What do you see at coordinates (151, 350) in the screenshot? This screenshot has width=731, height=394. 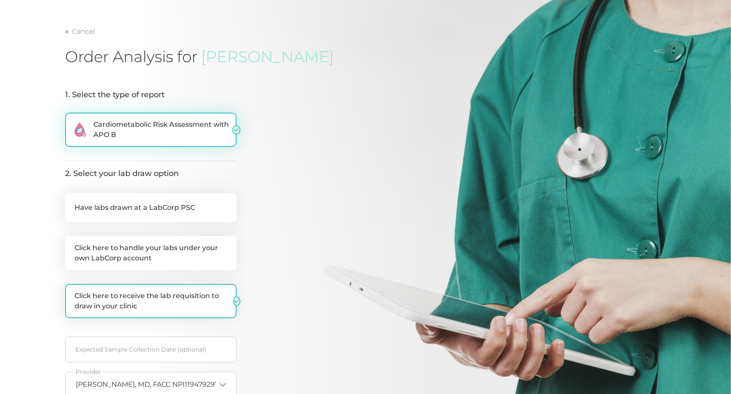 I see `input: Select date` at bounding box center [151, 350].